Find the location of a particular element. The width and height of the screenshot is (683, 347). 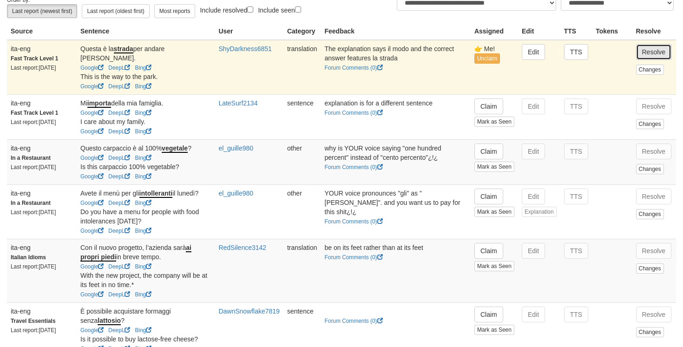

button: Explanation is located at coordinates (539, 212).